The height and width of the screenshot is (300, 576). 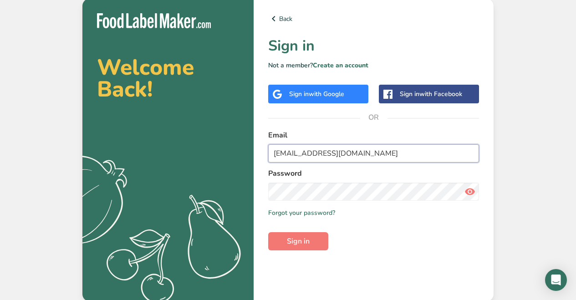 I want to click on button: Sign in, so click(x=298, y=241).